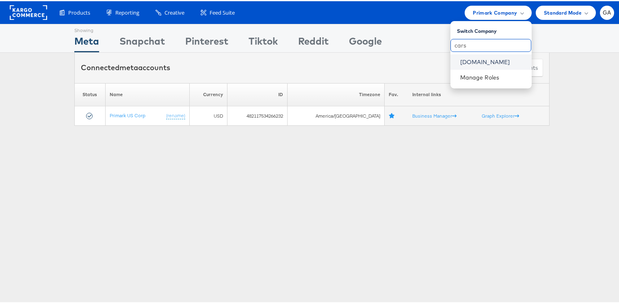  I want to click on th: Currency, so click(208, 93).